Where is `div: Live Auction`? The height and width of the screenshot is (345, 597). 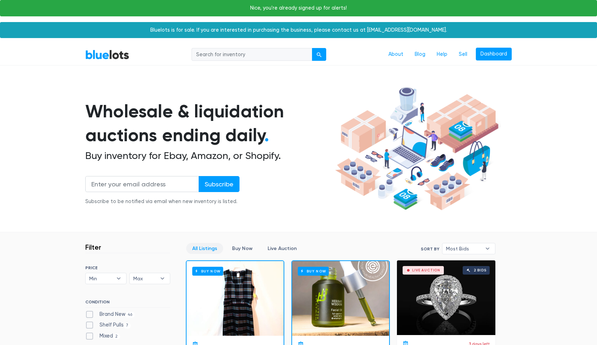 div: Live Auction is located at coordinates (426, 270).